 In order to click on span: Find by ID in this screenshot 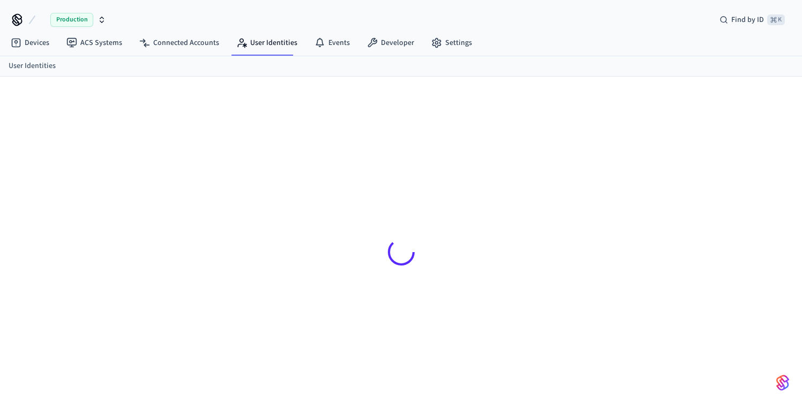, I will do `click(747, 20)`.